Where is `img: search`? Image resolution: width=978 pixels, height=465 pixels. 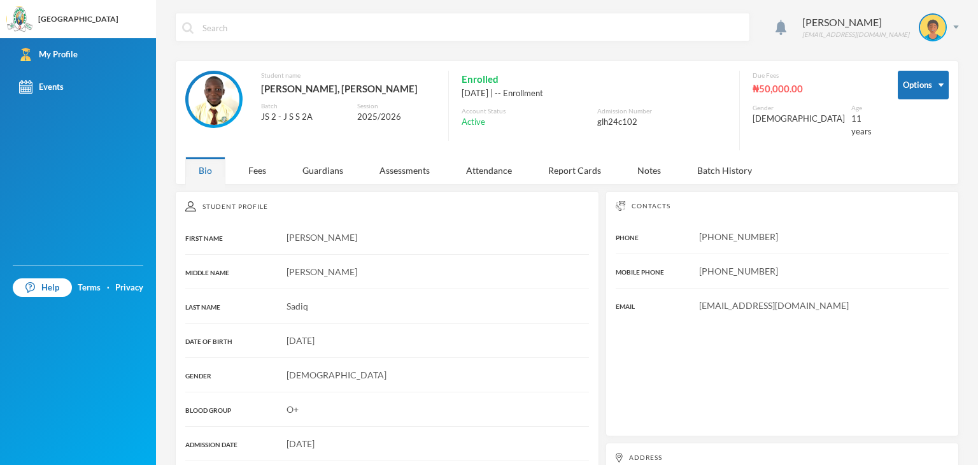 img: search is located at coordinates (188, 28).